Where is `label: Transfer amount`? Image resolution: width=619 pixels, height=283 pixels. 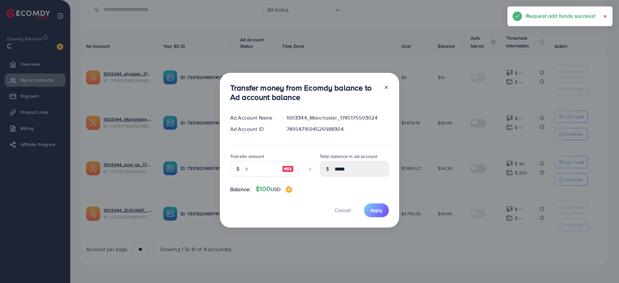 label: Transfer amount is located at coordinates (247, 156).